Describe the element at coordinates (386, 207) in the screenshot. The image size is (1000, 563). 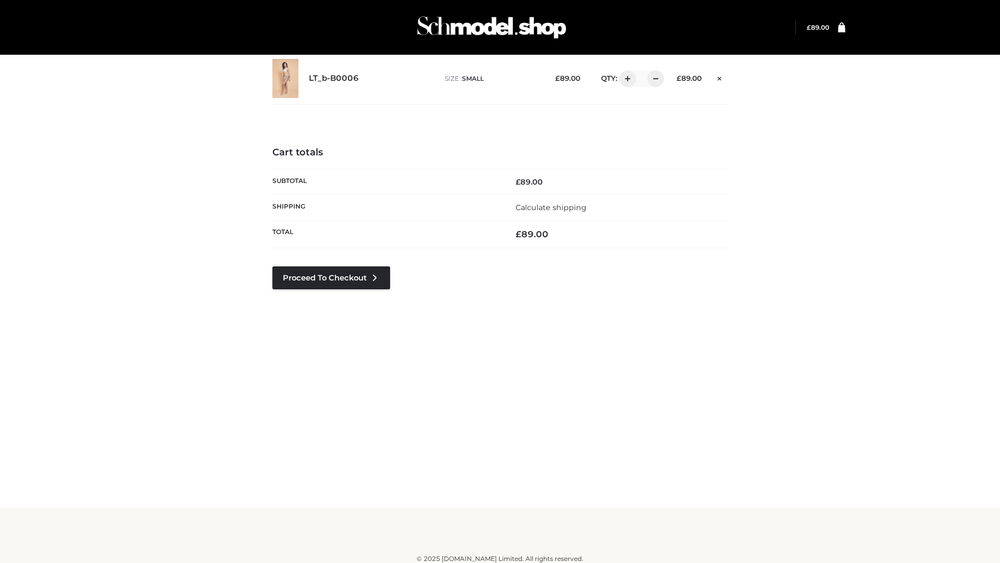
I see `th: Shipping` at that location.